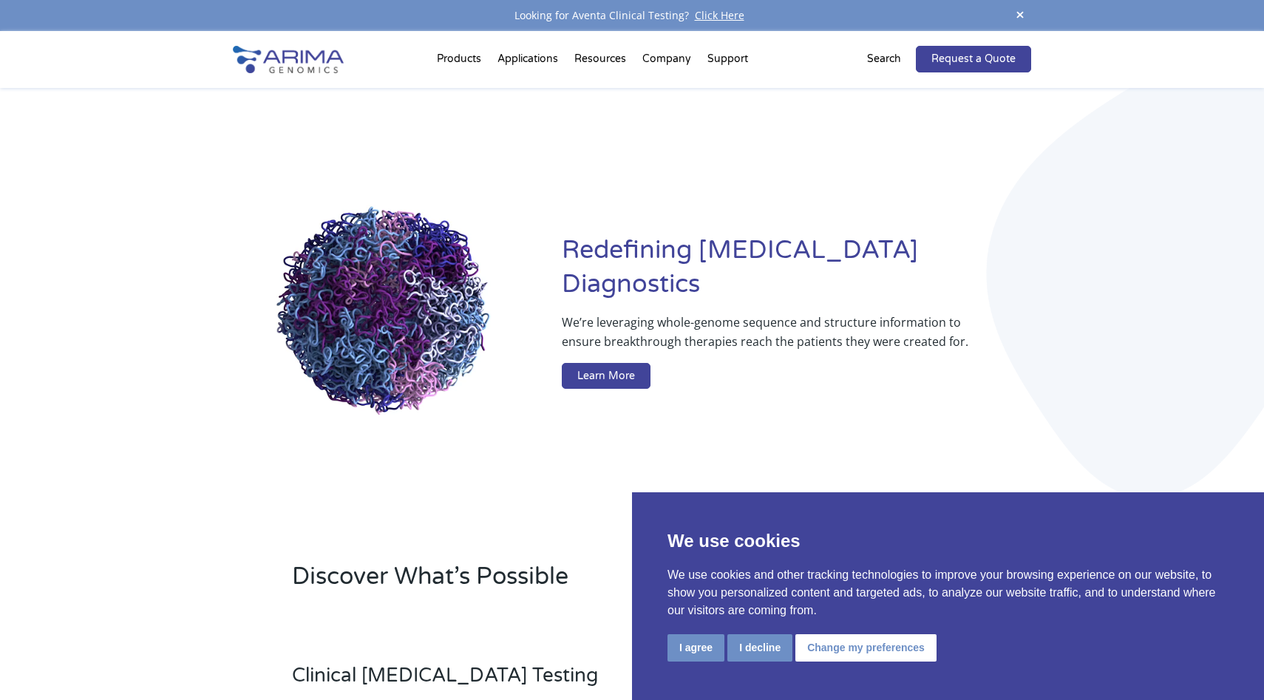  I want to click on p: We use cookies and other tracking technologies to improve your browsing experience on our website..., so click(948, 593).